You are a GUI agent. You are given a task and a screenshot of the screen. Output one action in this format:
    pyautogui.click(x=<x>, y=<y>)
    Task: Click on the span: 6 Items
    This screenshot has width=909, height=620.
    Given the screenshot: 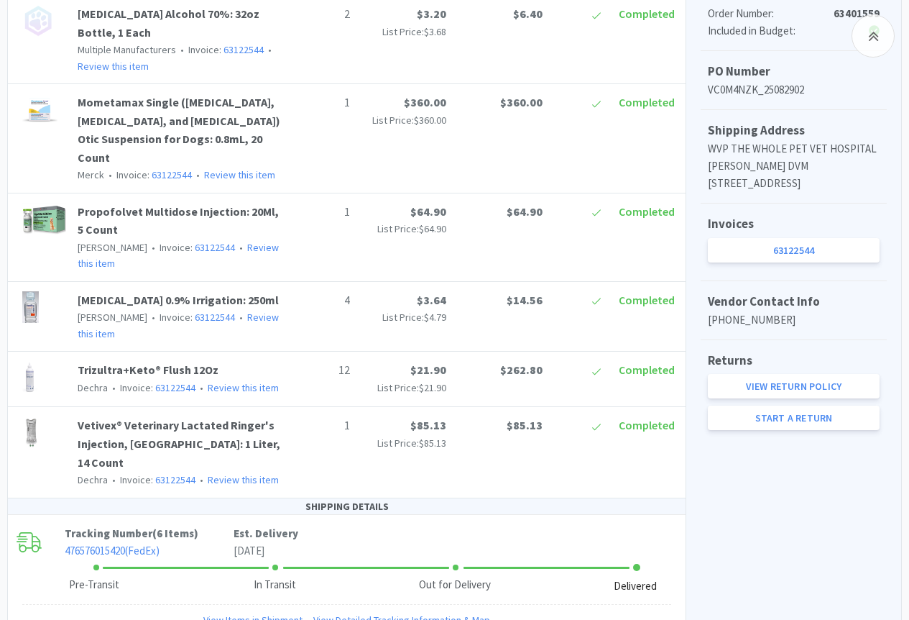 What is the action you would take?
    pyautogui.click(x=175, y=533)
    